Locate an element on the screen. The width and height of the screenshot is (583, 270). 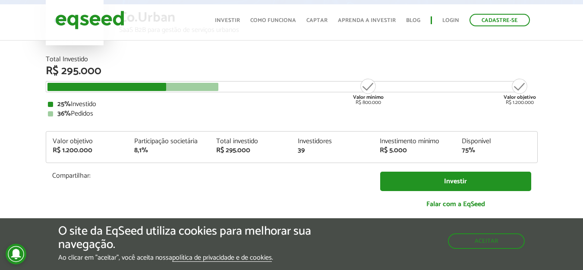
h5: O site da EqSeed utiliza cookies para melhorar sua navegação. is located at coordinates (198, 238).